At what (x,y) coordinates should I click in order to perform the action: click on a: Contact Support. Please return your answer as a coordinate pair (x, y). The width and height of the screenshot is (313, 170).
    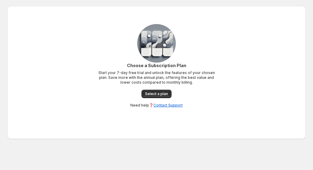
    Looking at the image, I should click on (168, 105).